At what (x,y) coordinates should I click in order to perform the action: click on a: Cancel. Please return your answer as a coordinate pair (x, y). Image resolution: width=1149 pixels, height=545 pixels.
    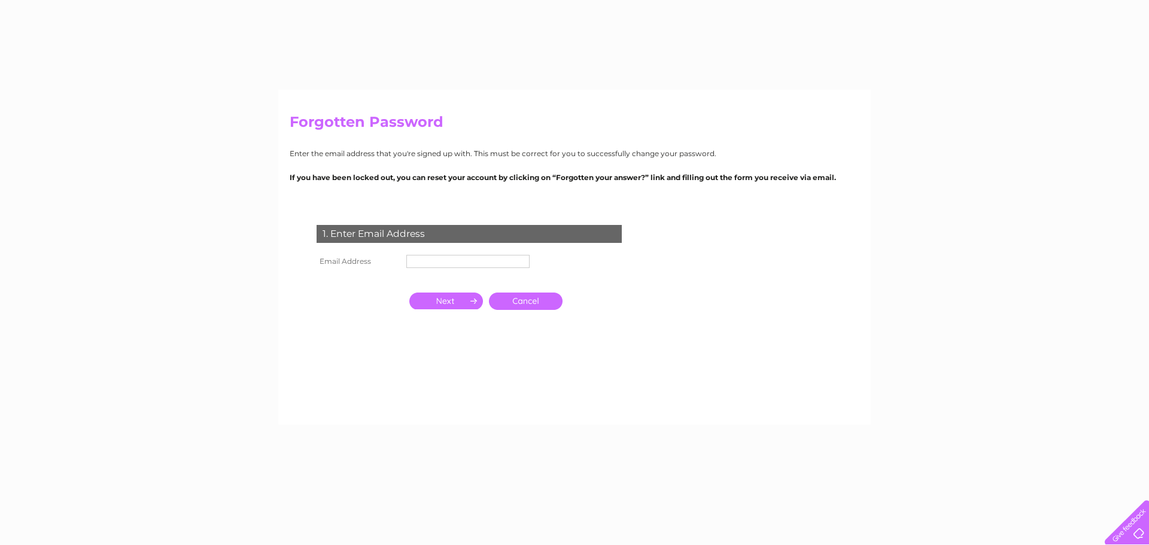
    Looking at the image, I should click on (526, 301).